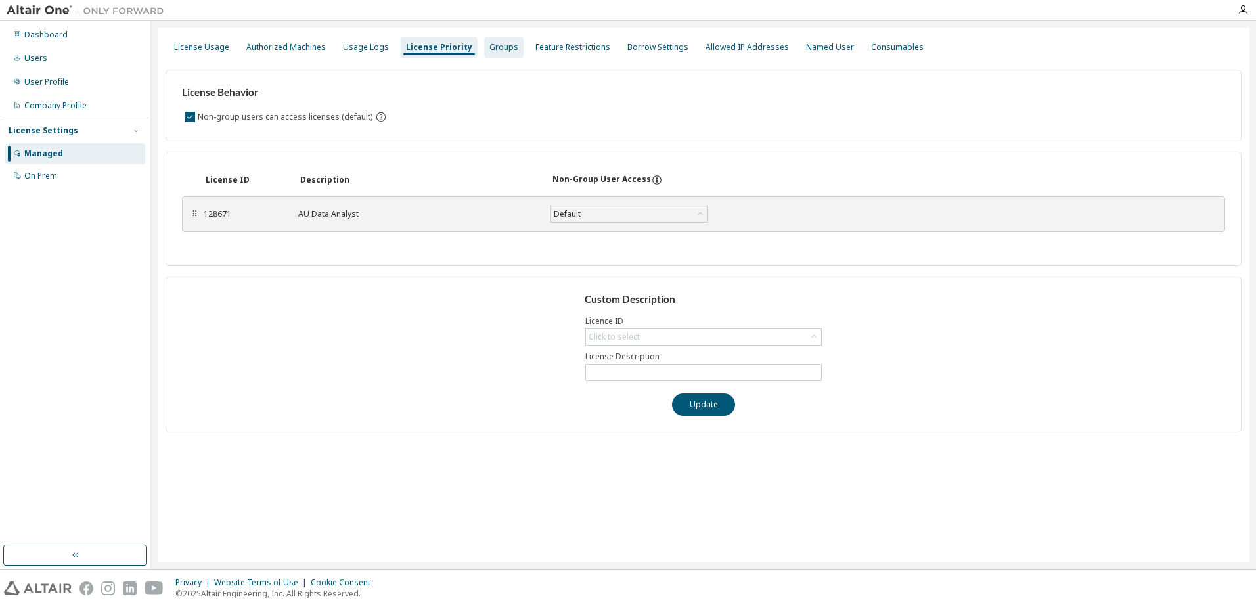  Describe the element at coordinates (243, 214) in the screenshot. I see `div: 128671` at that location.